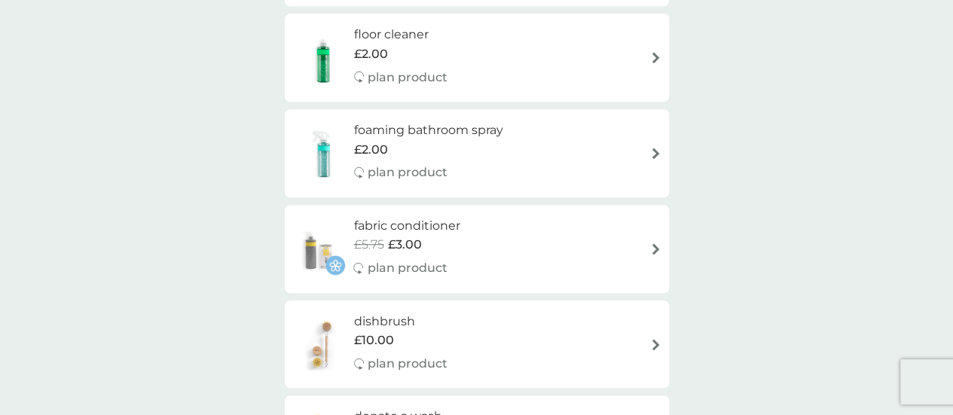 Image resolution: width=953 pixels, height=415 pixels. What do you see at coordinates (368, 245) in the screenshot?
I see `span: £5.75` at bounding box center [368, 245].